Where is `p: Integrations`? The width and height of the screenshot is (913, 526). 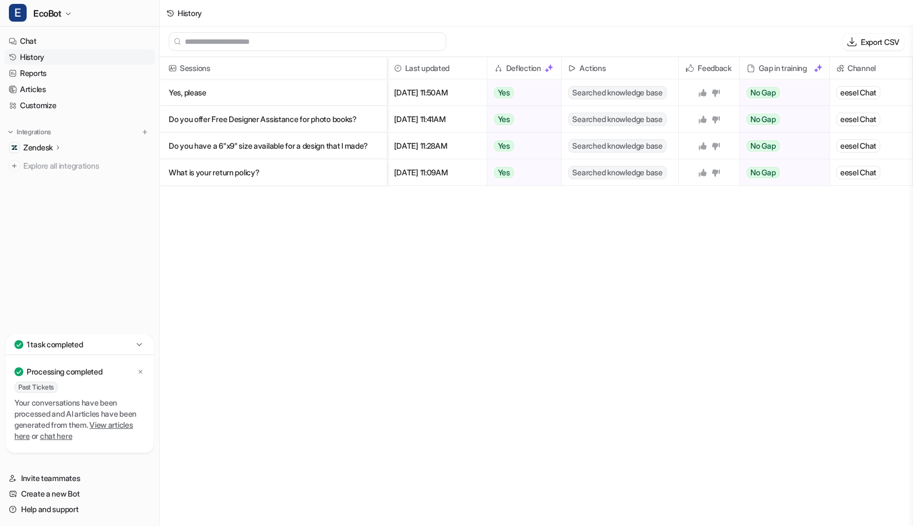
p: Integrations is located at coordinates (34, 132).